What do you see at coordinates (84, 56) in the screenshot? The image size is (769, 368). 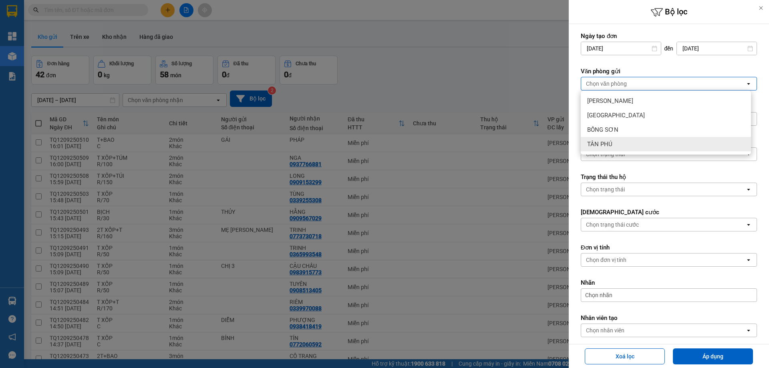 I see `span: SL` at bounding box center [84, 56].